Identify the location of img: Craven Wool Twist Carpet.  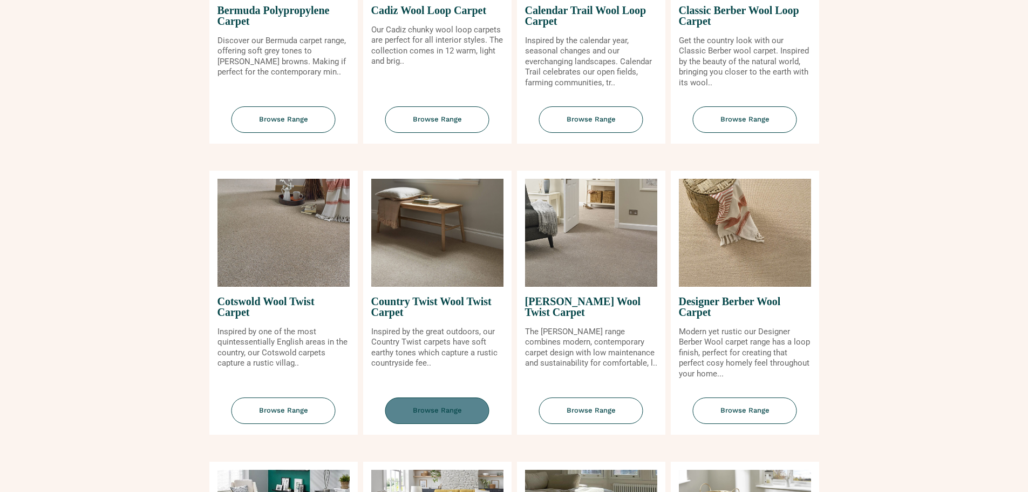
(591, 233).